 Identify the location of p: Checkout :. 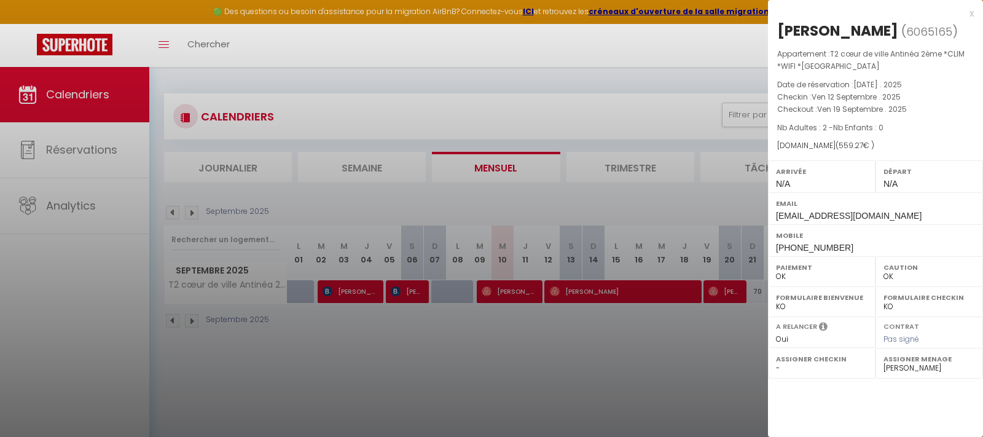
(875, 109).